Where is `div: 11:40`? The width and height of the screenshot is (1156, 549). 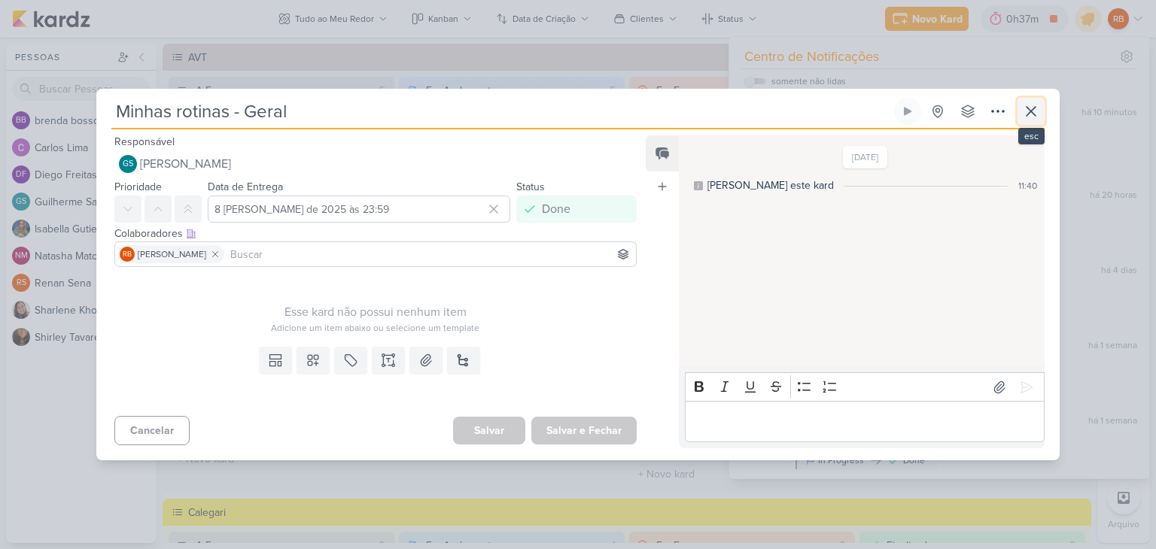 div: 11:40 is located at coordinates (1027, 186).